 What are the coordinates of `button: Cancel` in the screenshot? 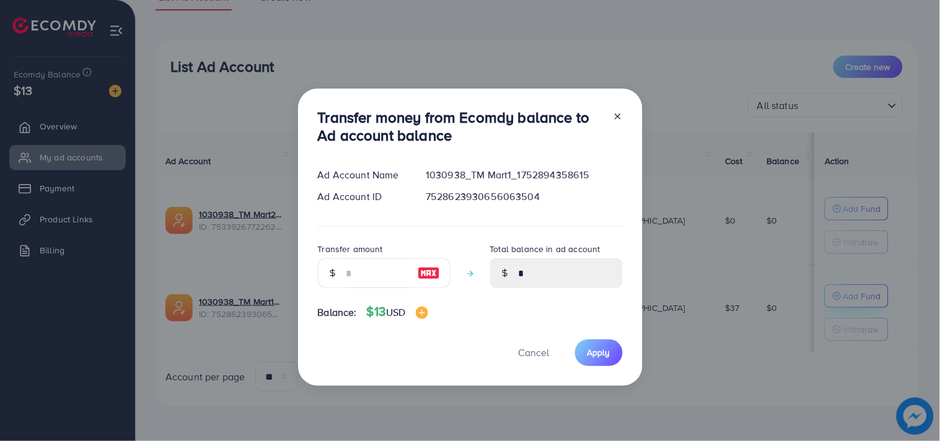 It's located at (534, 352).